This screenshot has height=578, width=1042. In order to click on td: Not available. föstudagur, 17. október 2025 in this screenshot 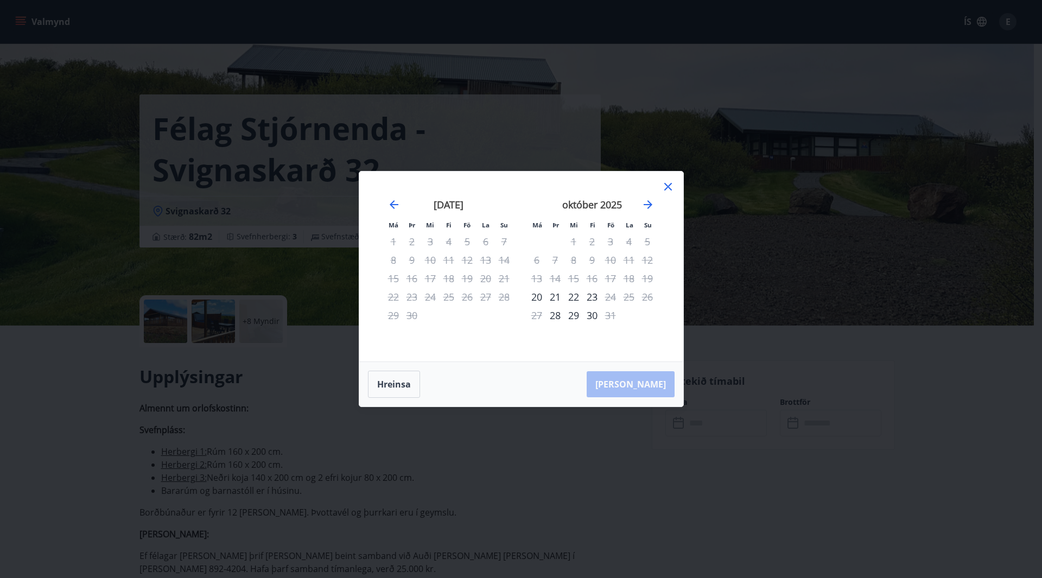, I will do `click(611, 279)`.